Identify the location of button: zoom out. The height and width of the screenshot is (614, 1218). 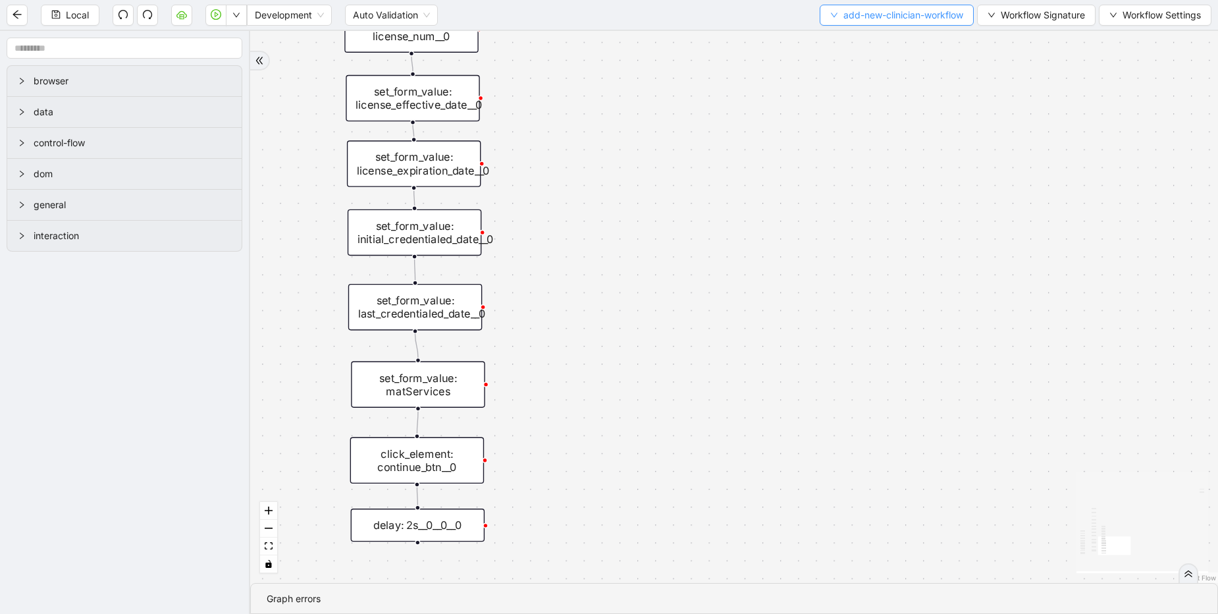
(269, 528).